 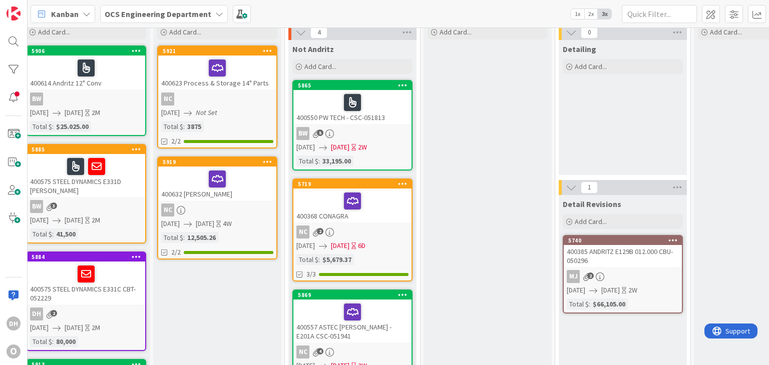 What do you see at coordinates (54, 206) in the screenshot?
I see `span: 3` at bounding box center [54, 206].